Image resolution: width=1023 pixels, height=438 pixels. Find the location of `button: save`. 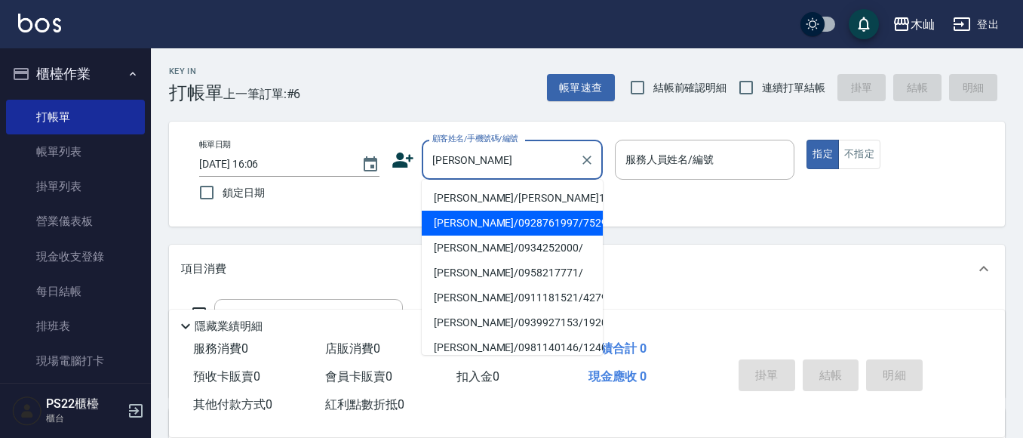

button: save is located at coordinates (864, 24).